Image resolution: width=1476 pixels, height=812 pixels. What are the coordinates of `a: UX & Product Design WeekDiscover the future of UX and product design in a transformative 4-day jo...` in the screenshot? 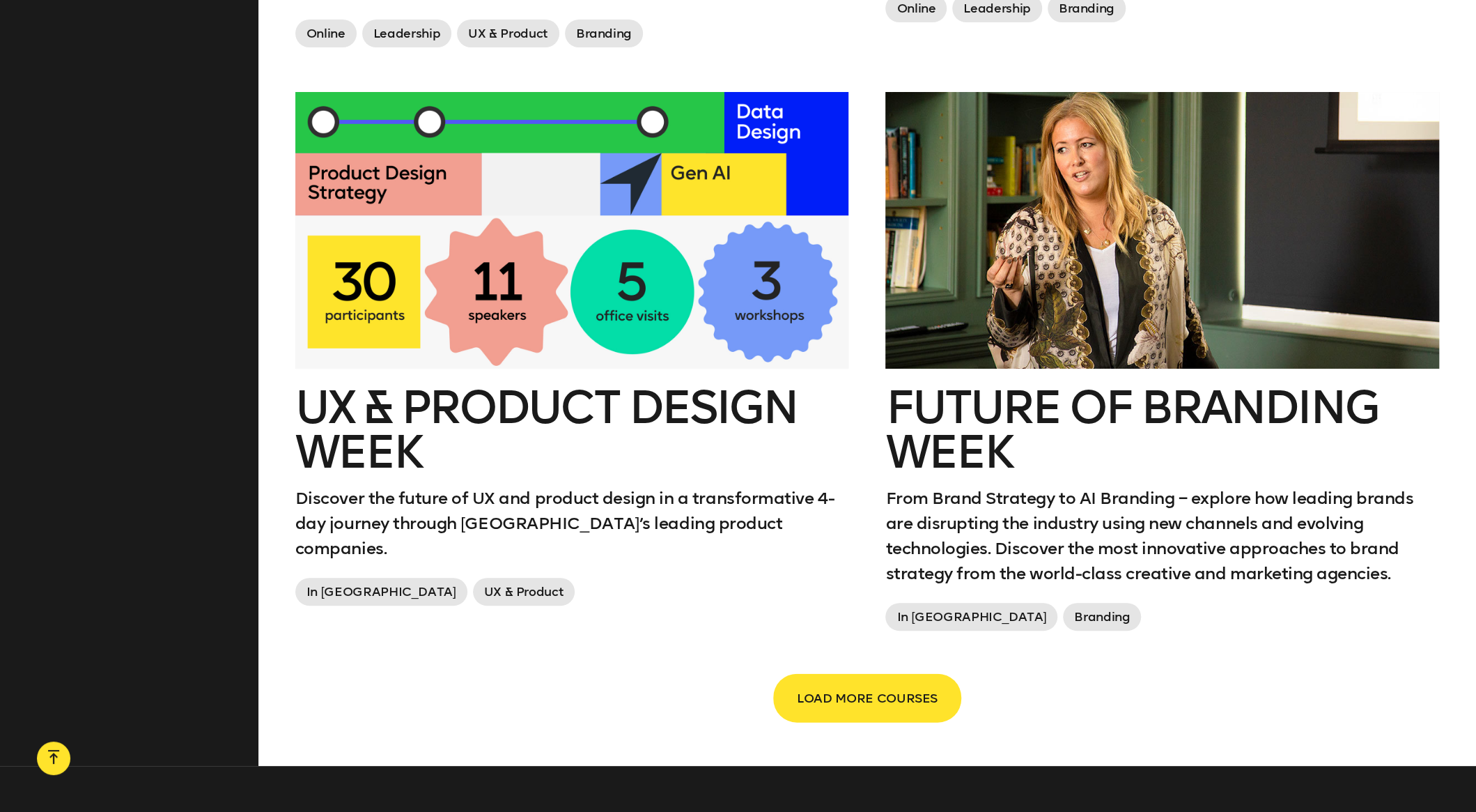 It's located at (572, 351).